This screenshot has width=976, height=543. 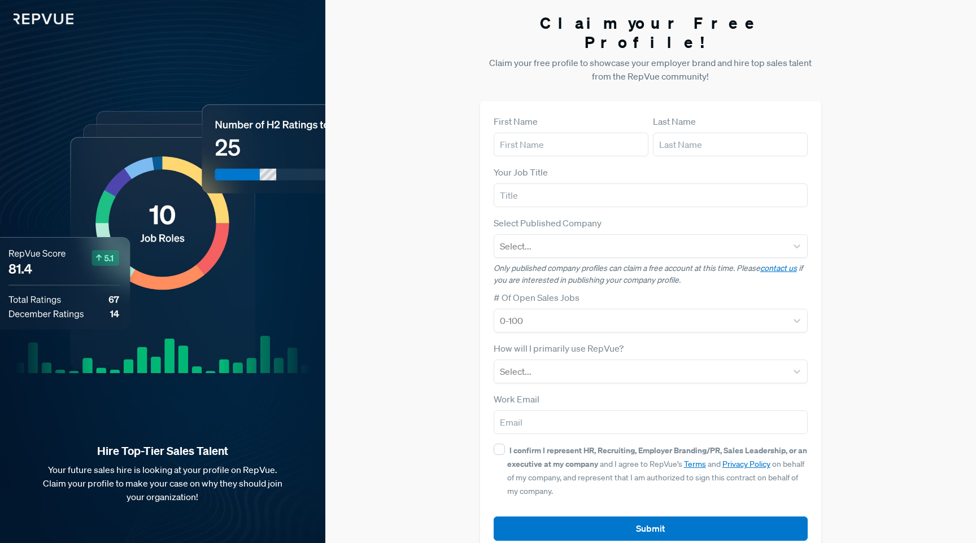 What do you see at coordinates (651, 422) in the screenshot?
I see `input: Email` at bounding box center [651, 422].